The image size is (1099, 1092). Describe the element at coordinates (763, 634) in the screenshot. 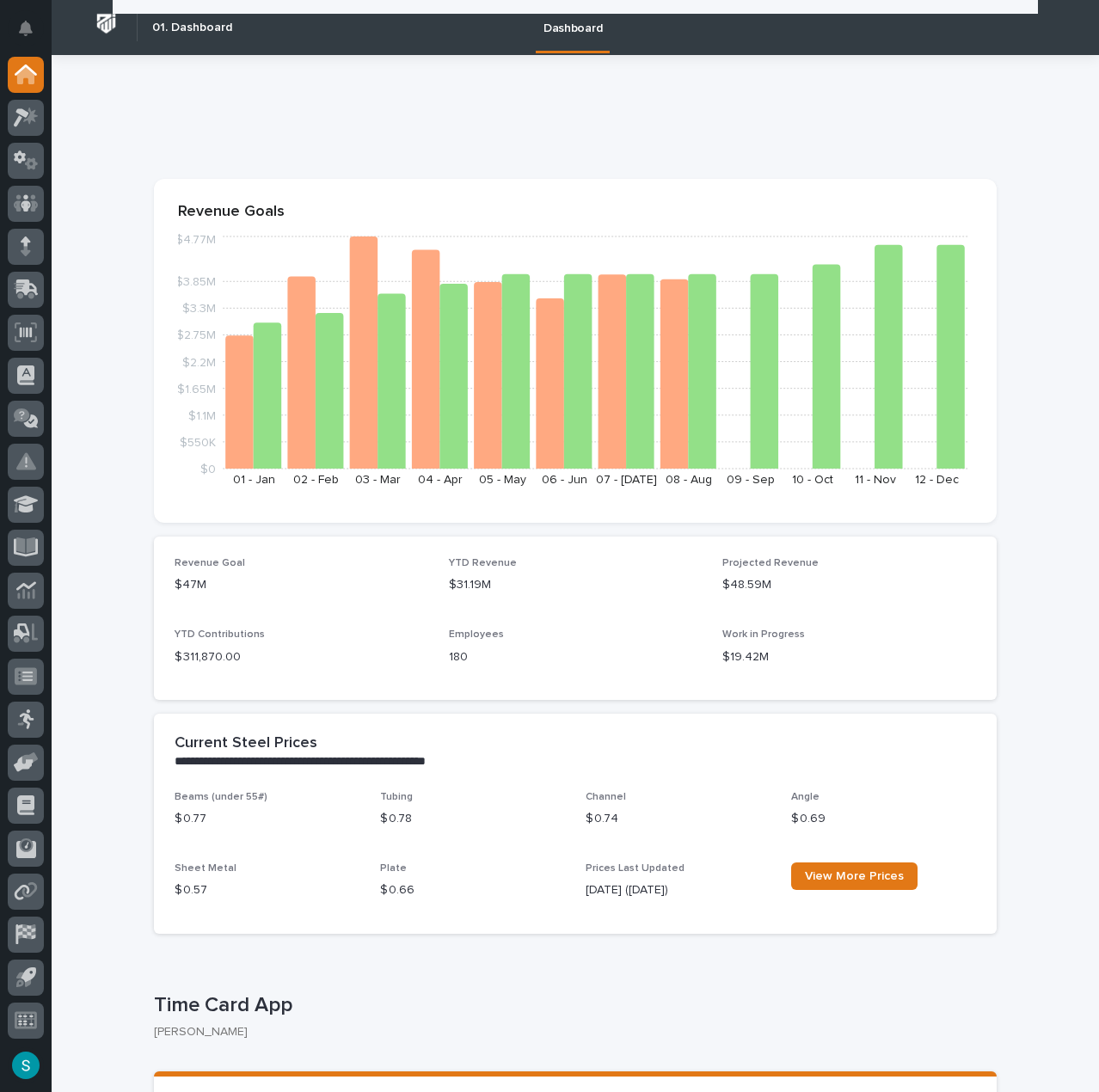

I see `span: Work in Progress` at that location.